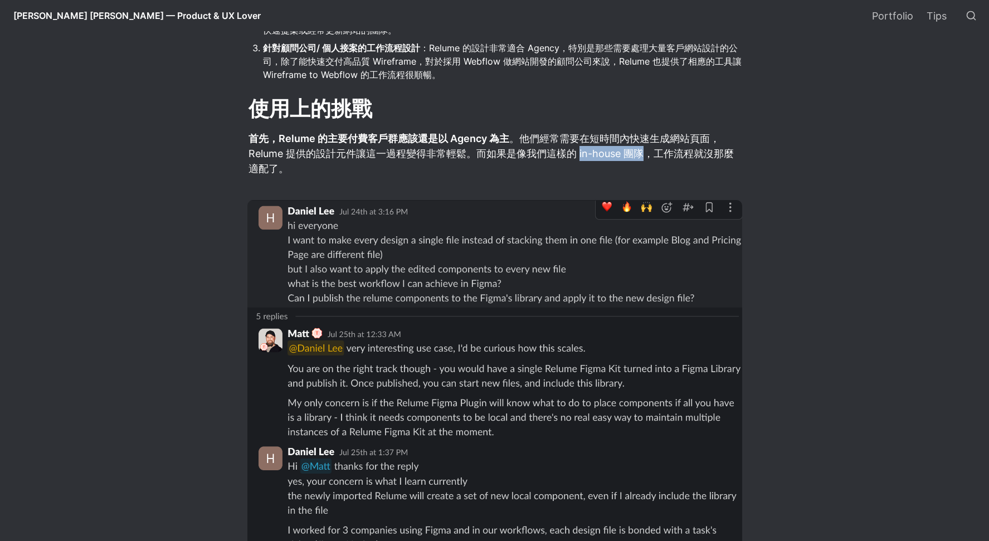 Image resolution: width=989 pixels, height=541 pixels. I want to click on h2: 使用上的挑戰, so click(495, 109).